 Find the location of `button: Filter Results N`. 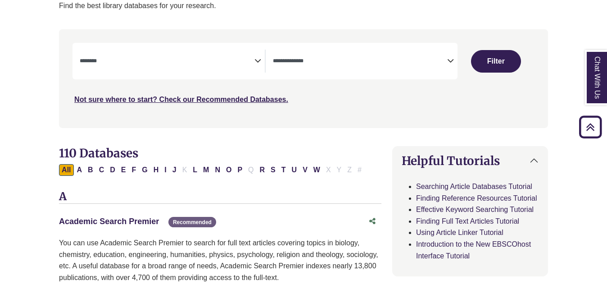

button: Filter Results N is located at coordinates (218, 170).